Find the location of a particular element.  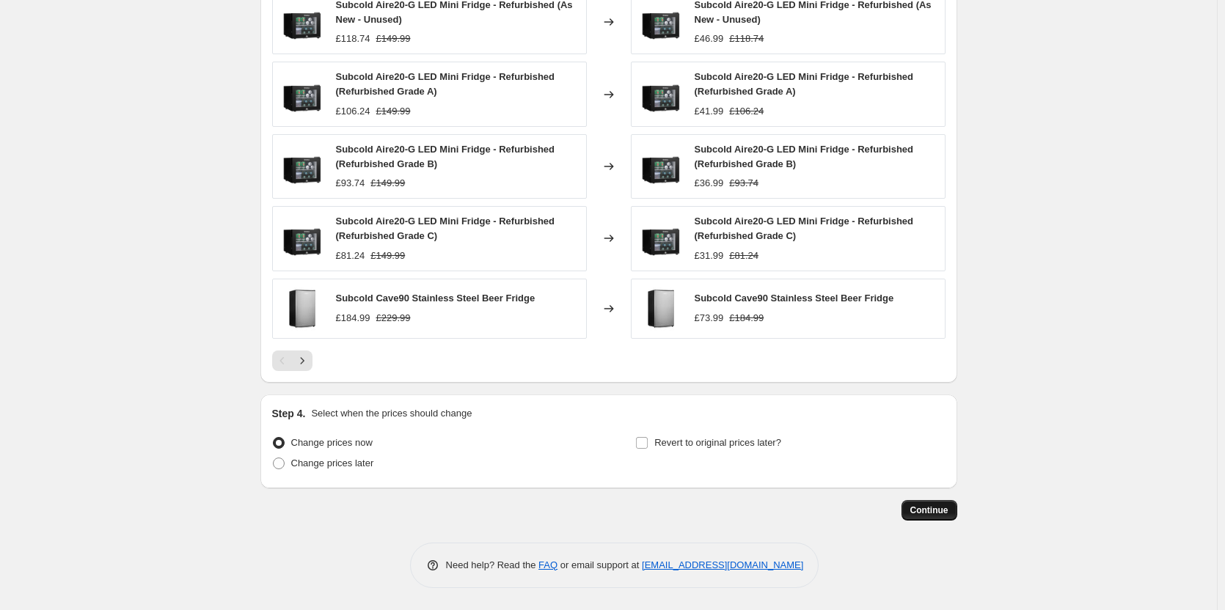

span: Revert to original prices later? is located at coordinates (718, 442).